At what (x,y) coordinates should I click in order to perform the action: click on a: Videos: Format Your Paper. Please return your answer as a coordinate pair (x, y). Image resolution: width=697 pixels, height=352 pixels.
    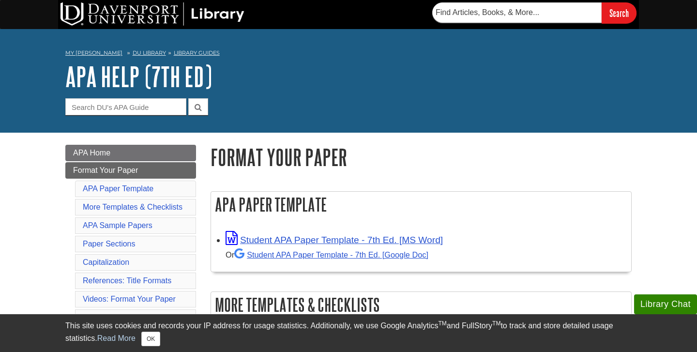
    Looking at the image, I should click on (129, 299).